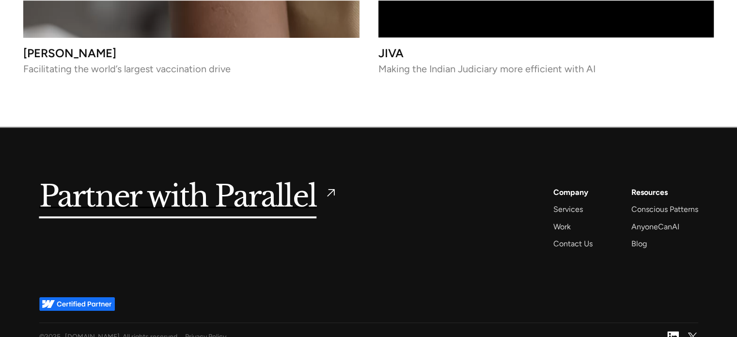  What do you see at coordinates (178, 197) in the screenshot?
I see `h5: Partner with Parallel` at bounding box center [178, 197].